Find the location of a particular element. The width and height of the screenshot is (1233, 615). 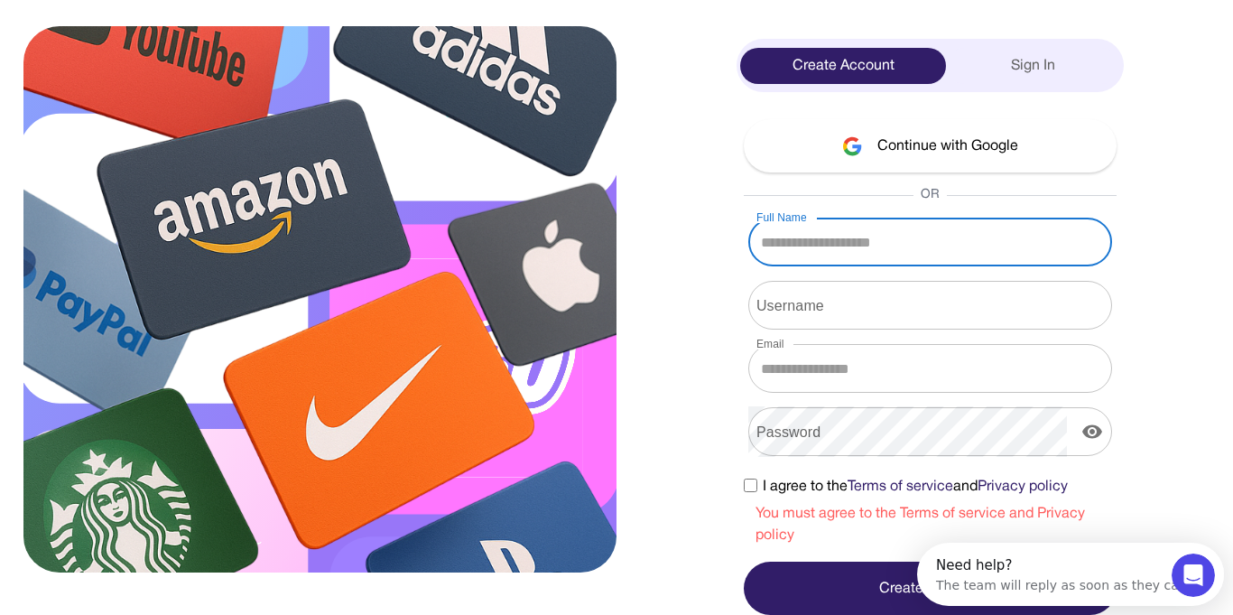

div: Create Account is located at coordinates (843, 66).